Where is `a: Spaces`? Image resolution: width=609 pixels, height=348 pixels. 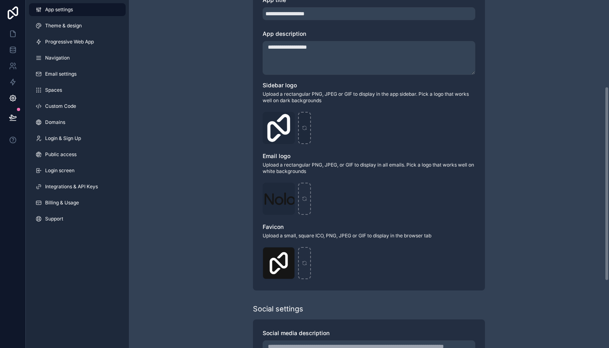
a: Spaces is located at coordinates (77, 90).